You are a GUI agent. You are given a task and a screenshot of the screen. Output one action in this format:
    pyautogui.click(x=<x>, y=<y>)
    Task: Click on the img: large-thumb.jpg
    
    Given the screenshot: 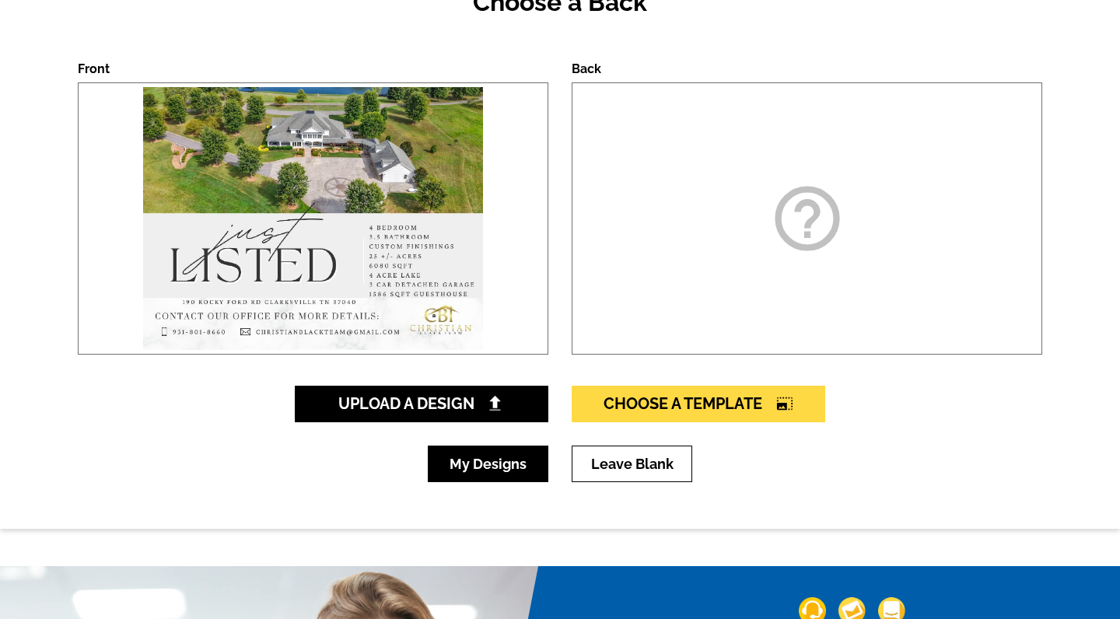 What is the action you would take?
    pyautogui.click(x=313, y=219)
    